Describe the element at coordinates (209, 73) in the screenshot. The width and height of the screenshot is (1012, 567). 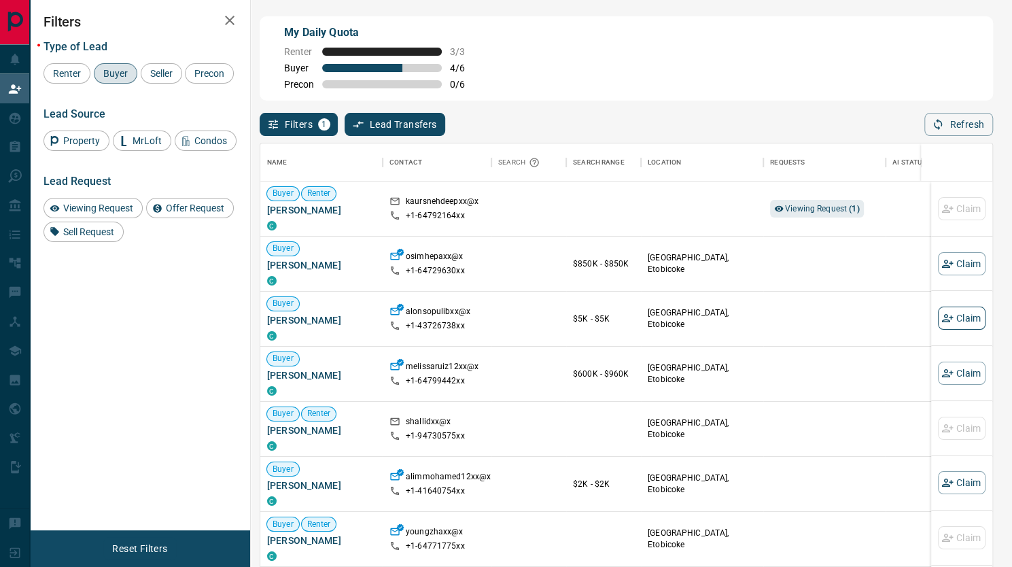
I see `div: Precon` at that location.